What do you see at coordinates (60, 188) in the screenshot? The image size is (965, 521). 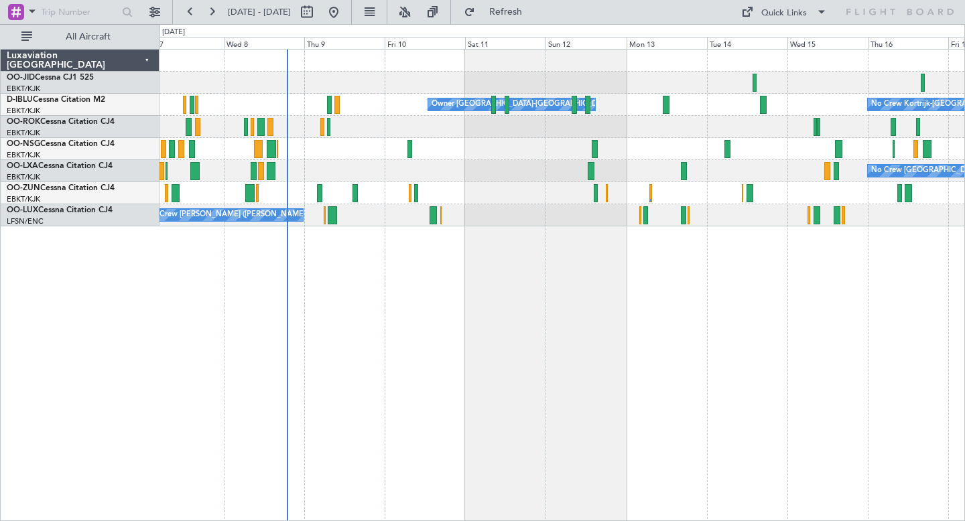 I see `a: OO-ZUNCessna Citation CJ4` at bounding box center [60, 188].